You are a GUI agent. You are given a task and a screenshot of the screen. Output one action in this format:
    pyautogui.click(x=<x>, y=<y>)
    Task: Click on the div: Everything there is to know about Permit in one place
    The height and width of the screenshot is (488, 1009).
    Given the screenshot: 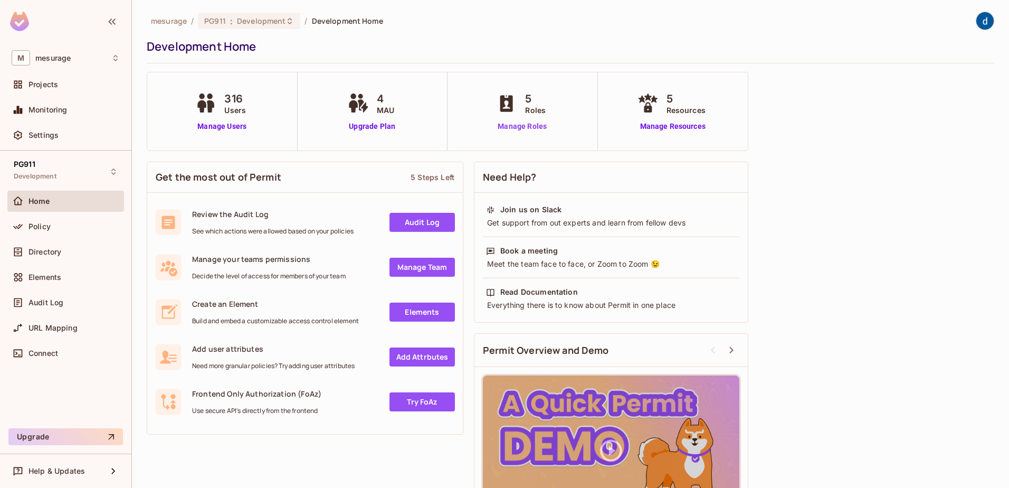 What is the action you would take?
    pyautogui.click(x=611, y=305)
    